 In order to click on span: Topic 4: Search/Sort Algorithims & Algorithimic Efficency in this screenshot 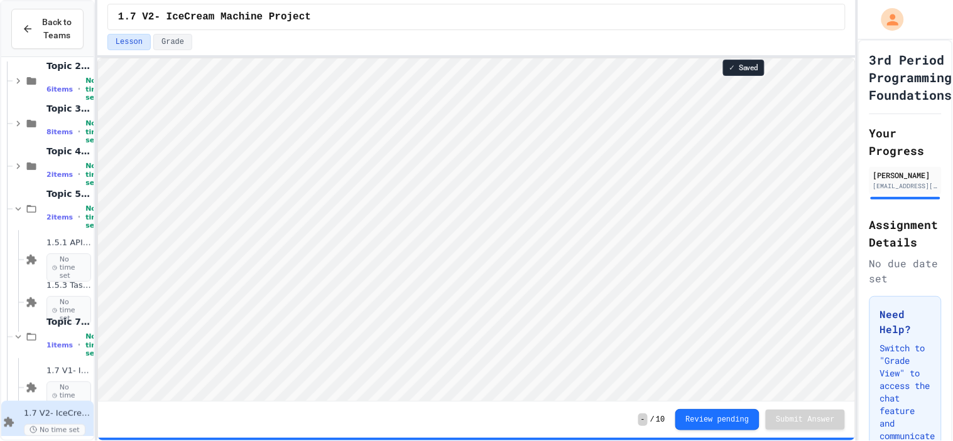, I will do `click(68, 151)`.